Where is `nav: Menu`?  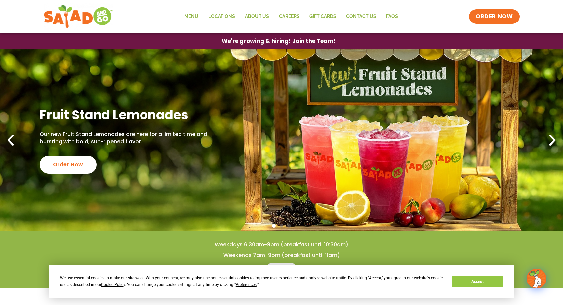 nav: Menu is located at coordinates (291, 17).